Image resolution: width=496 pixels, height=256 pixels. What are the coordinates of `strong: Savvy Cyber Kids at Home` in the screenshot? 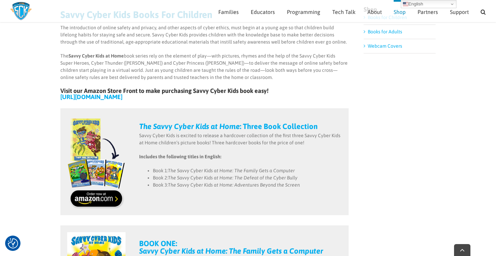 It's located at (96, 56).